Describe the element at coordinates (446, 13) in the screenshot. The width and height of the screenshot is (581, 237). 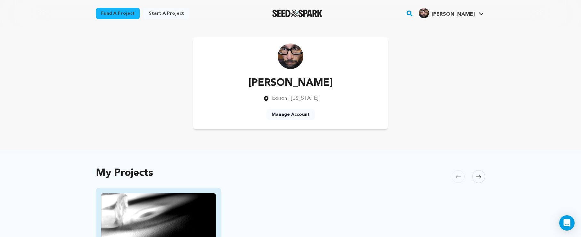
I see `div: Robert K.'s Profile` at that location.